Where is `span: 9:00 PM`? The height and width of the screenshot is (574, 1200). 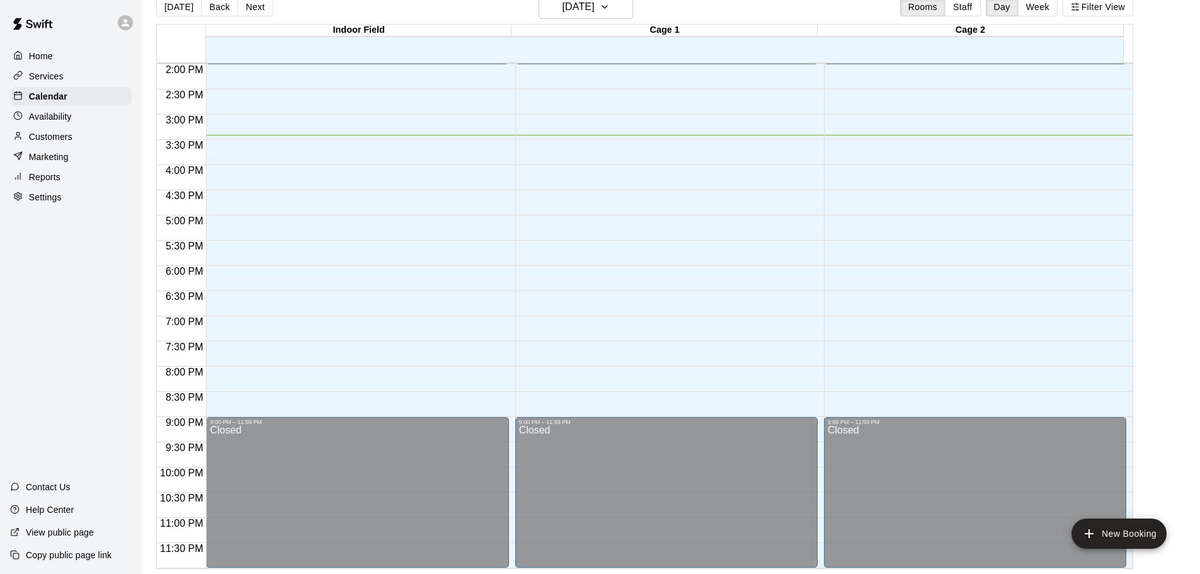
span: 9:00 PM is located at coordinates (185, 422).